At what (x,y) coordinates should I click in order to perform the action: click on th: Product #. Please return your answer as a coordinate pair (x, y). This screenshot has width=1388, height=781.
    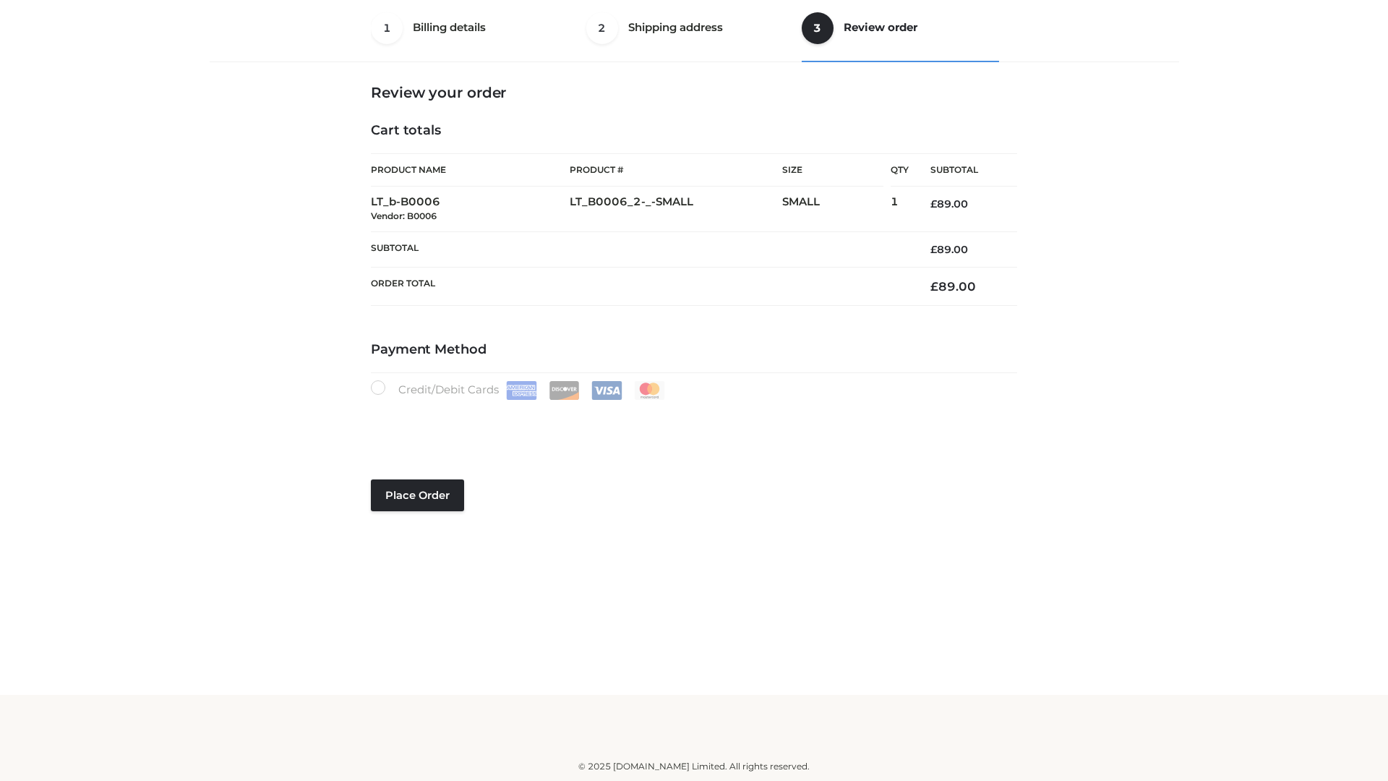
    Looking at the image, I should click on (676, 170).